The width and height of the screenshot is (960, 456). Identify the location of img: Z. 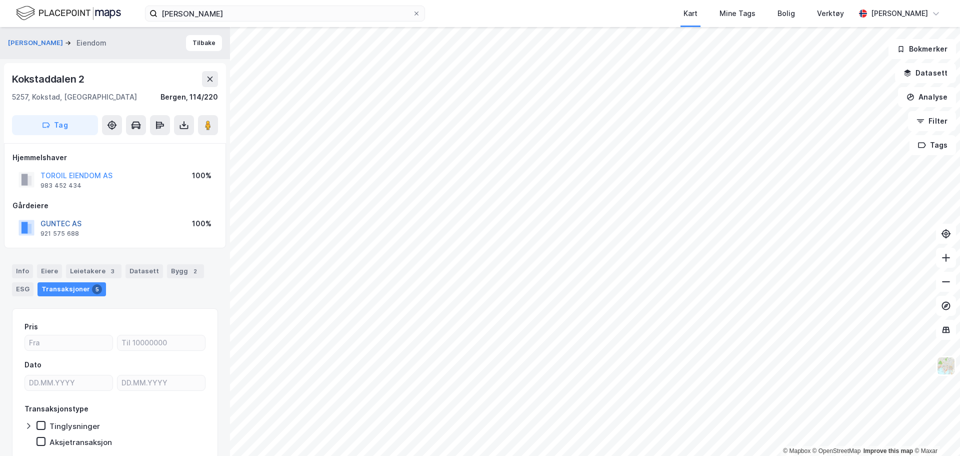
(946, 366).